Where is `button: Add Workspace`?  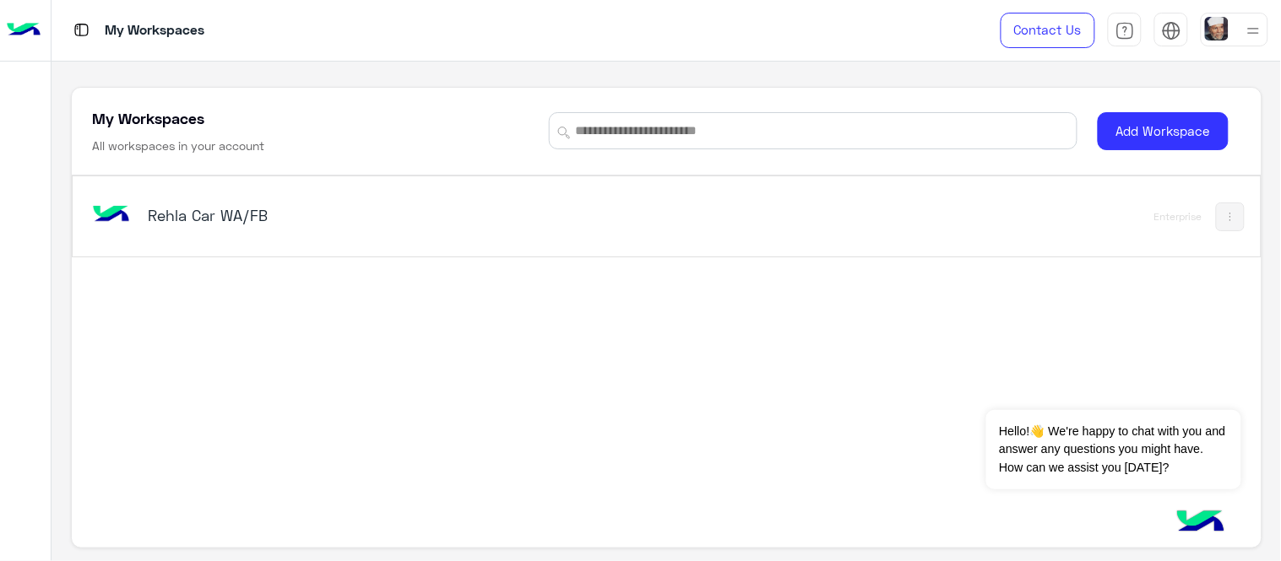 button: Add Workspace is located at coordinates (1163, 131).